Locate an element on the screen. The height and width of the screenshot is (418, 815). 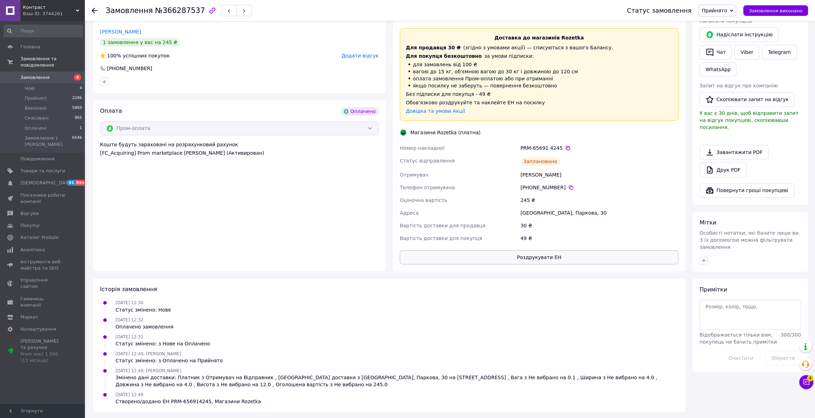
span: Статус відправлення is located at coordinates (427, 161).